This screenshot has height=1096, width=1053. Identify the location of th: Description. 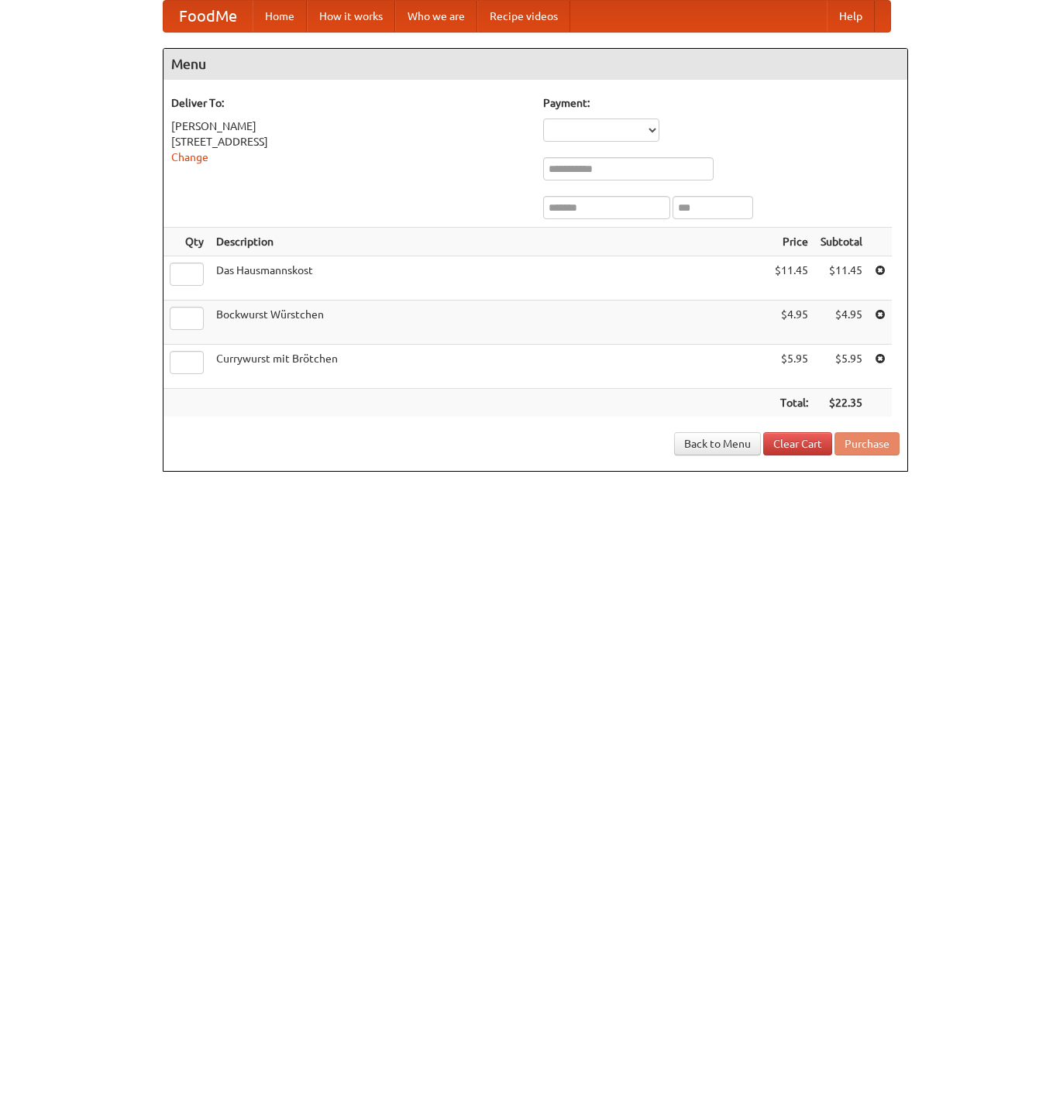
(489, 242).